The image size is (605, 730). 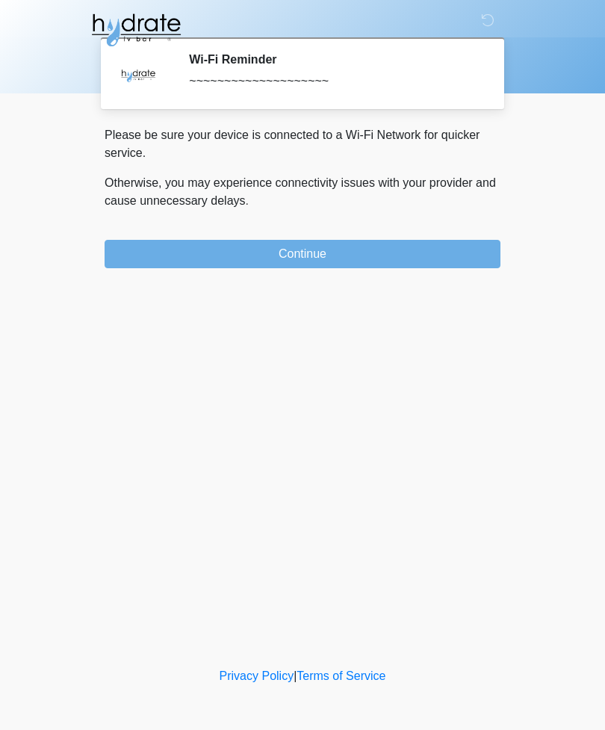 I want to click on p: Otherwise, you may experience connectivity issues with your provider and cause unnecessary delays, so click(x=302, y=192).